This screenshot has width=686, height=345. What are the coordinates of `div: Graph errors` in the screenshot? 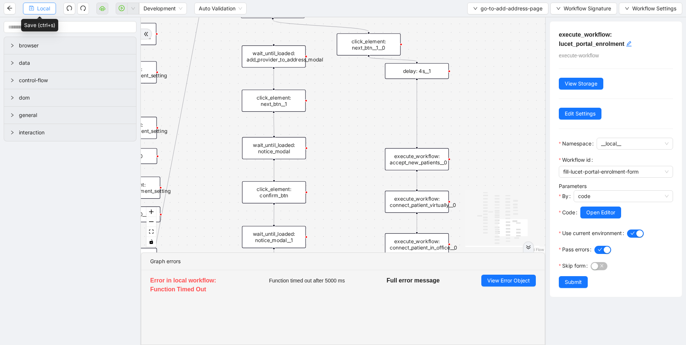 It's located at (343, 262).